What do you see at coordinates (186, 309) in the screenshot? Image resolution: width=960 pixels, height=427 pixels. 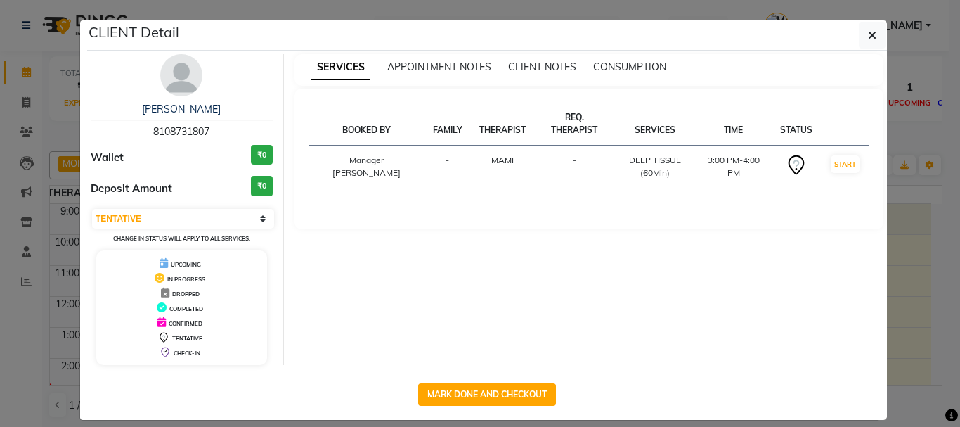 I see `span: COMPLETED` at bounding box center [186, 309].